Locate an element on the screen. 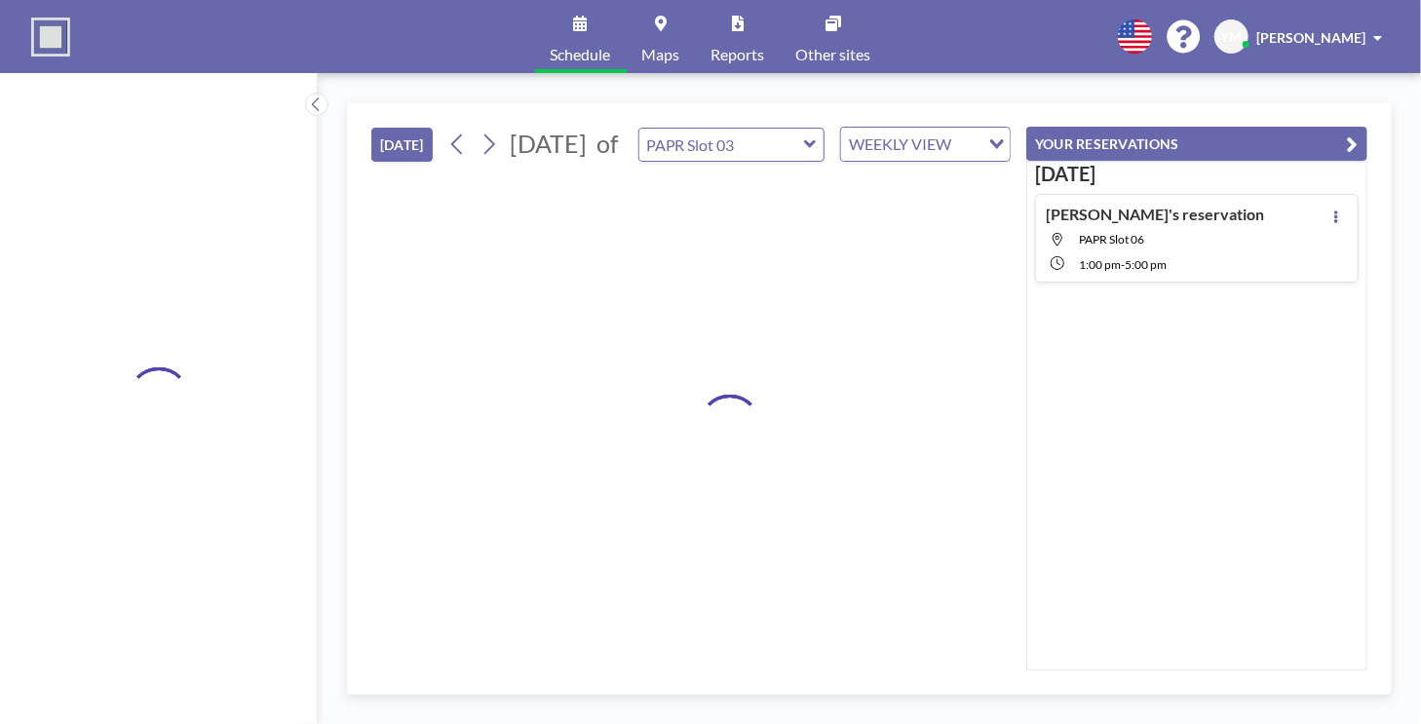  span: Schedule is located at coordinates (581, 55).